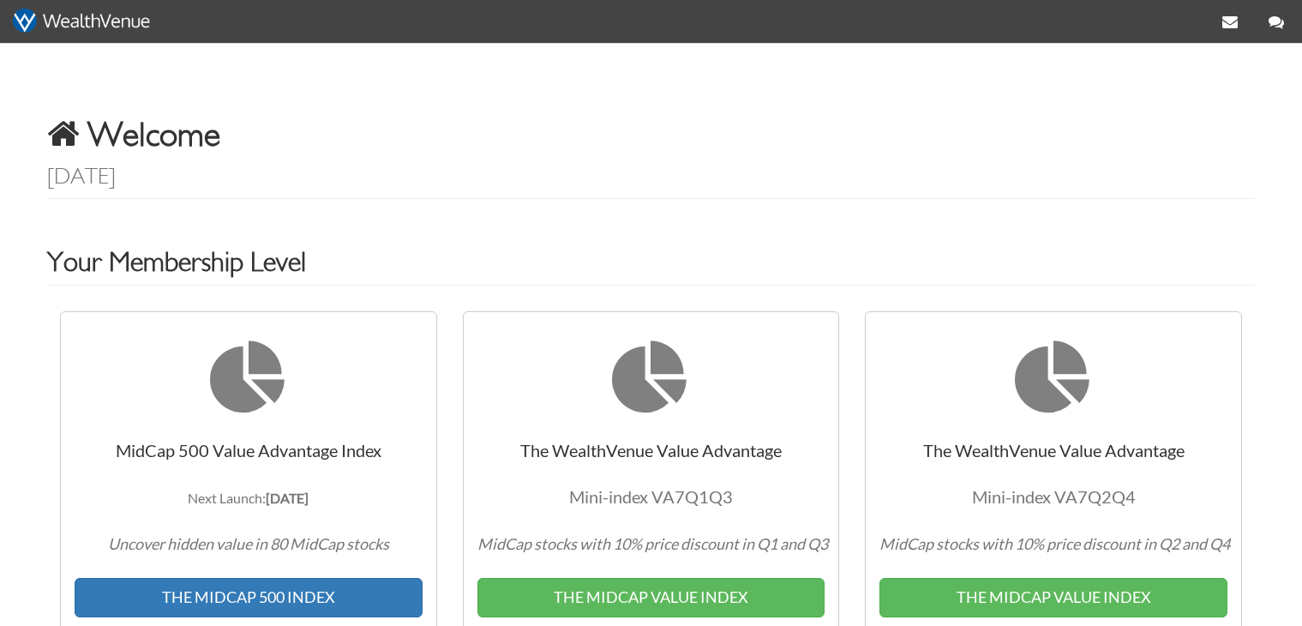 This screenshot has height=626, width=1302. What do you see at coordinates (652, 543) in the screenshot?
I see `i: MidCap stocks with 10% price discount in Q1 and Q3` at bounding box center [652, 543].